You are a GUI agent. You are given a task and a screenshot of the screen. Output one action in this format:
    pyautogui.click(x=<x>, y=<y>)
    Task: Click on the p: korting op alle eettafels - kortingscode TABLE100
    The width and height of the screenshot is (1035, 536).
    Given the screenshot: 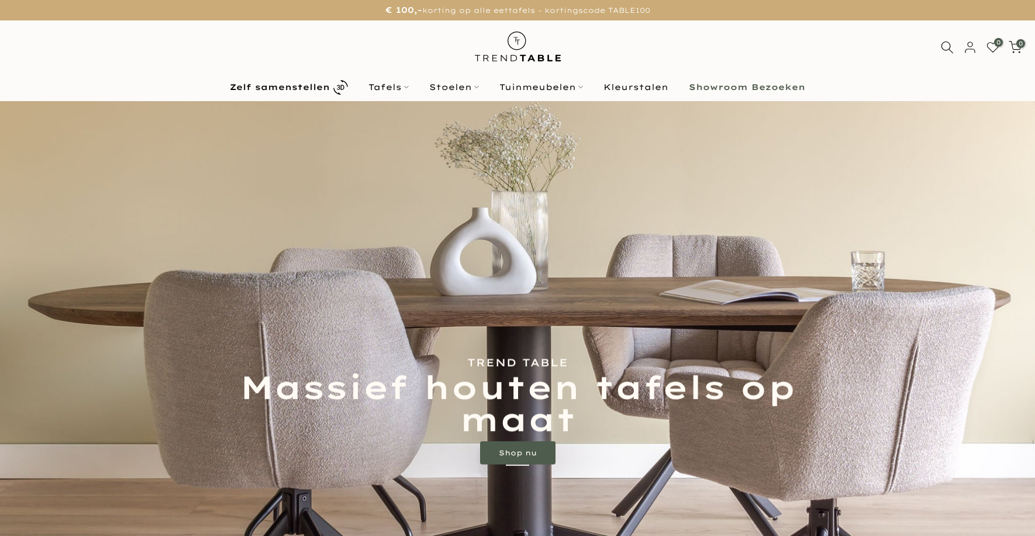 What is the action you would take?
    pyautogui.click(x=517, y=10)
    